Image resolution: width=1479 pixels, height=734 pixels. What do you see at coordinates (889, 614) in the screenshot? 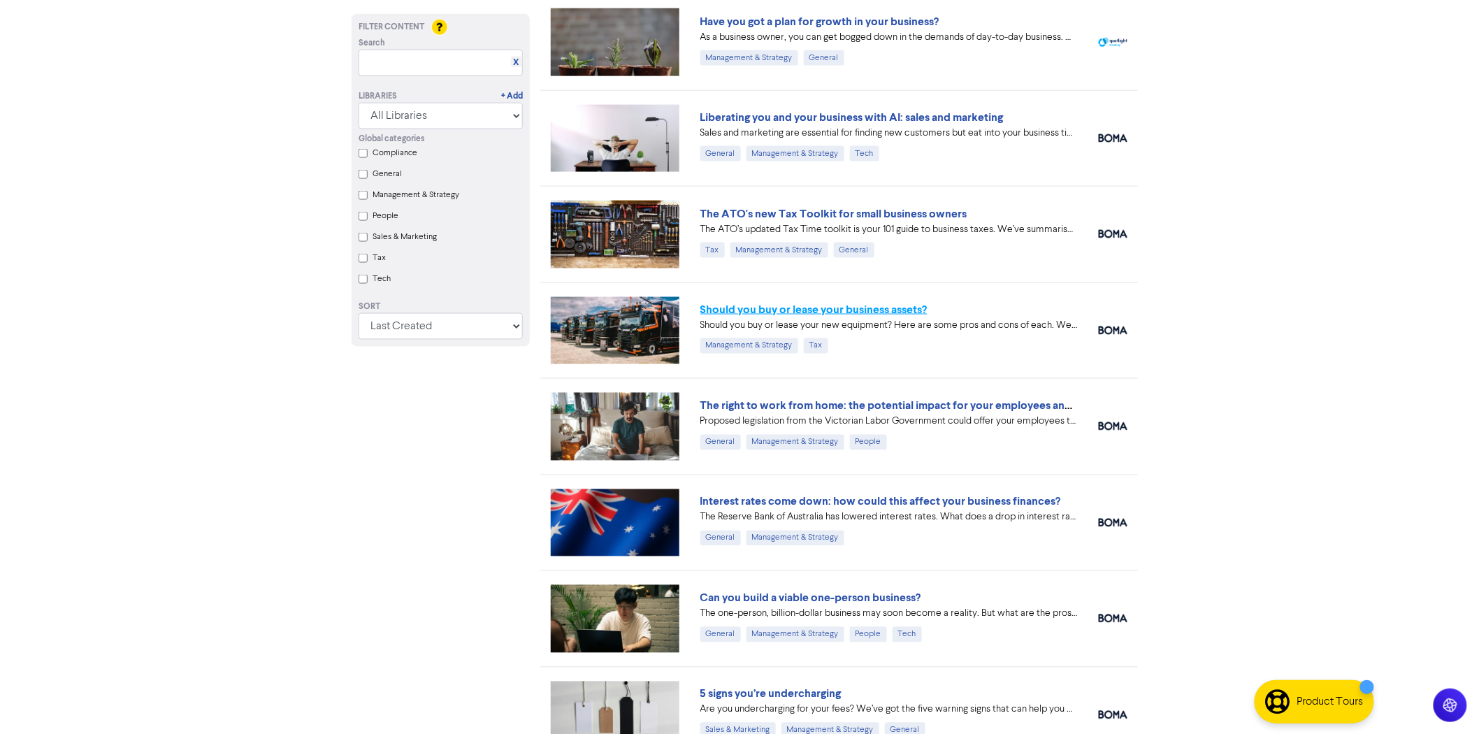
I see `div: The one-person, billion-dollar business may soon become a reality. But what are the pros and cons...` at bounding box center [889, 614].